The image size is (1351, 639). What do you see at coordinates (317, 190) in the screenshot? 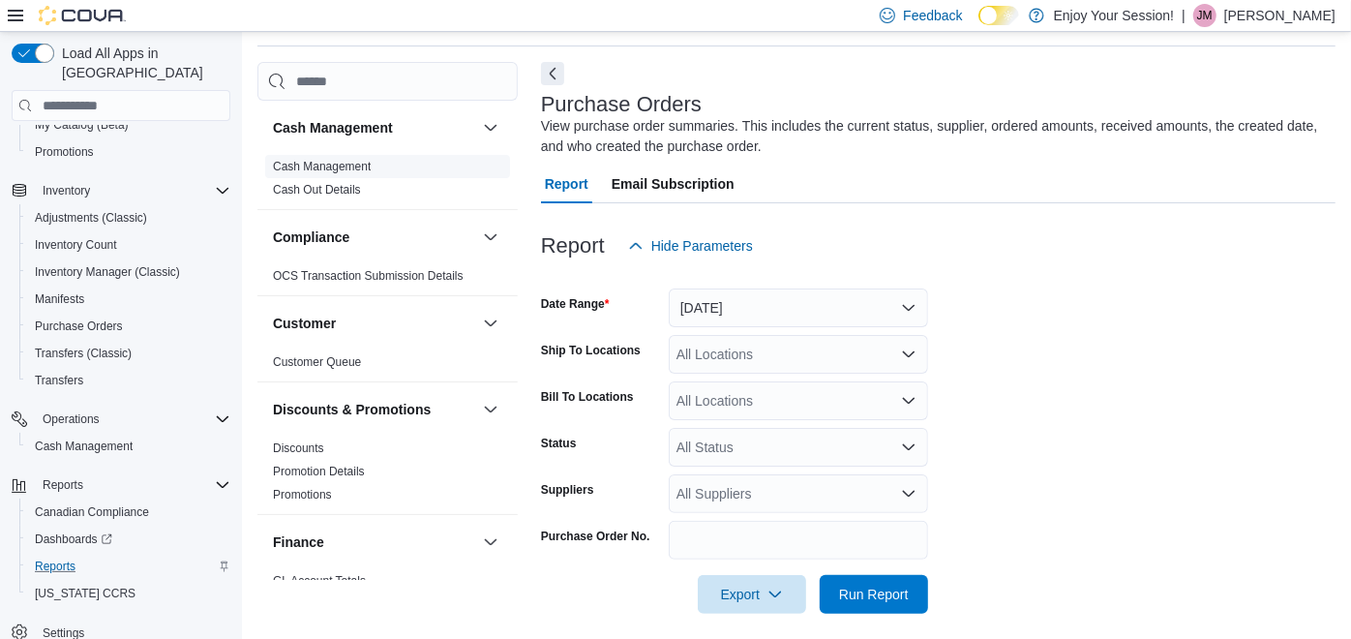
I see `span: Cash Out Details` at bounding box center [317, 190].